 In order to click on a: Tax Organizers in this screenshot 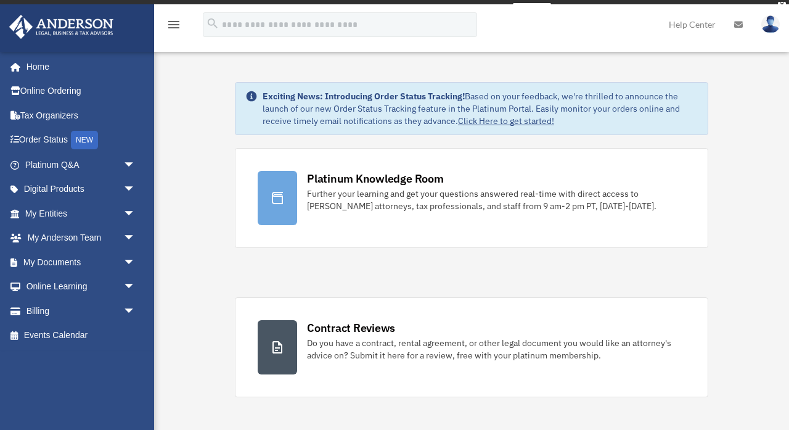, I will do `click(81, 115)`.